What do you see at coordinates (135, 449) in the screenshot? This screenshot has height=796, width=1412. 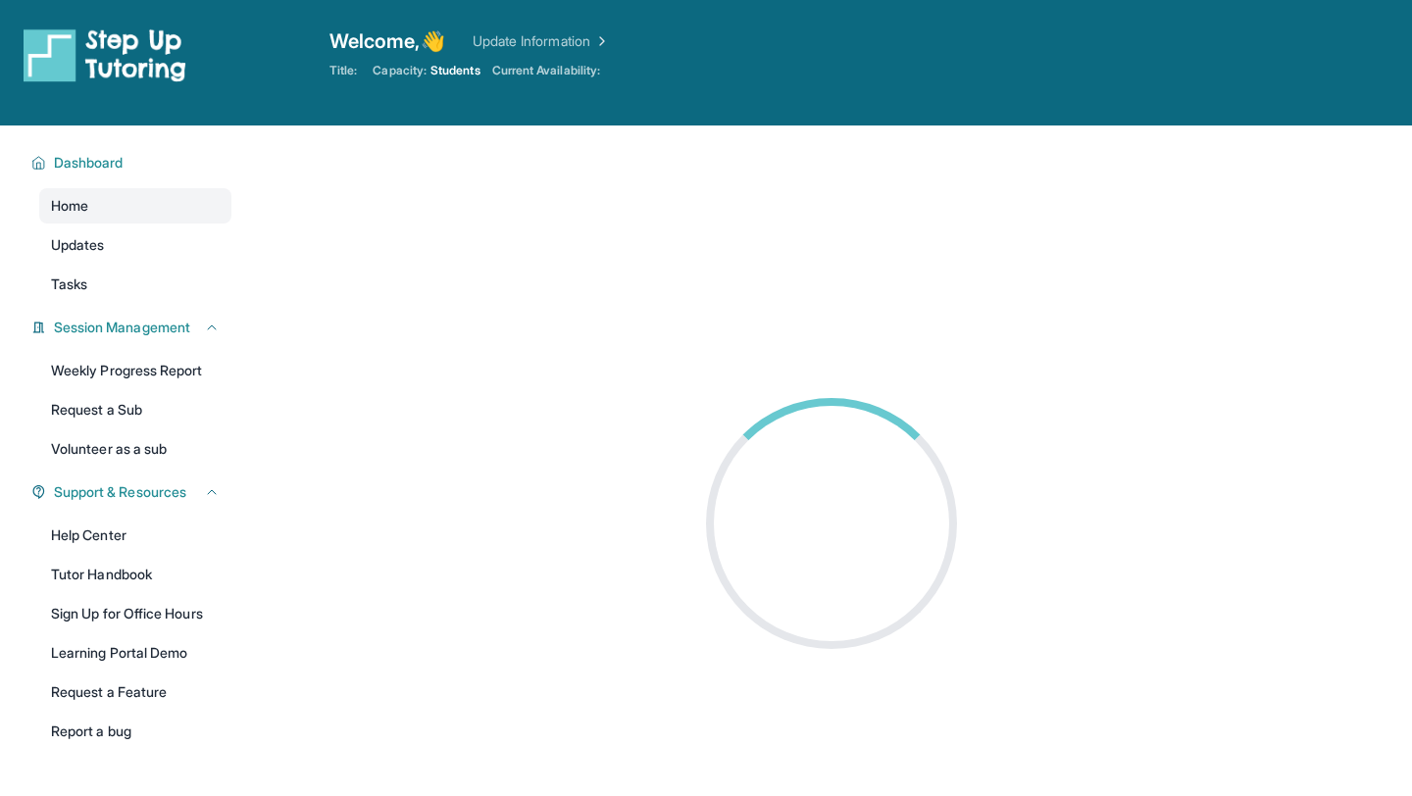 I see `a: Volunteer as a sub` at bounding box center [135, 449].